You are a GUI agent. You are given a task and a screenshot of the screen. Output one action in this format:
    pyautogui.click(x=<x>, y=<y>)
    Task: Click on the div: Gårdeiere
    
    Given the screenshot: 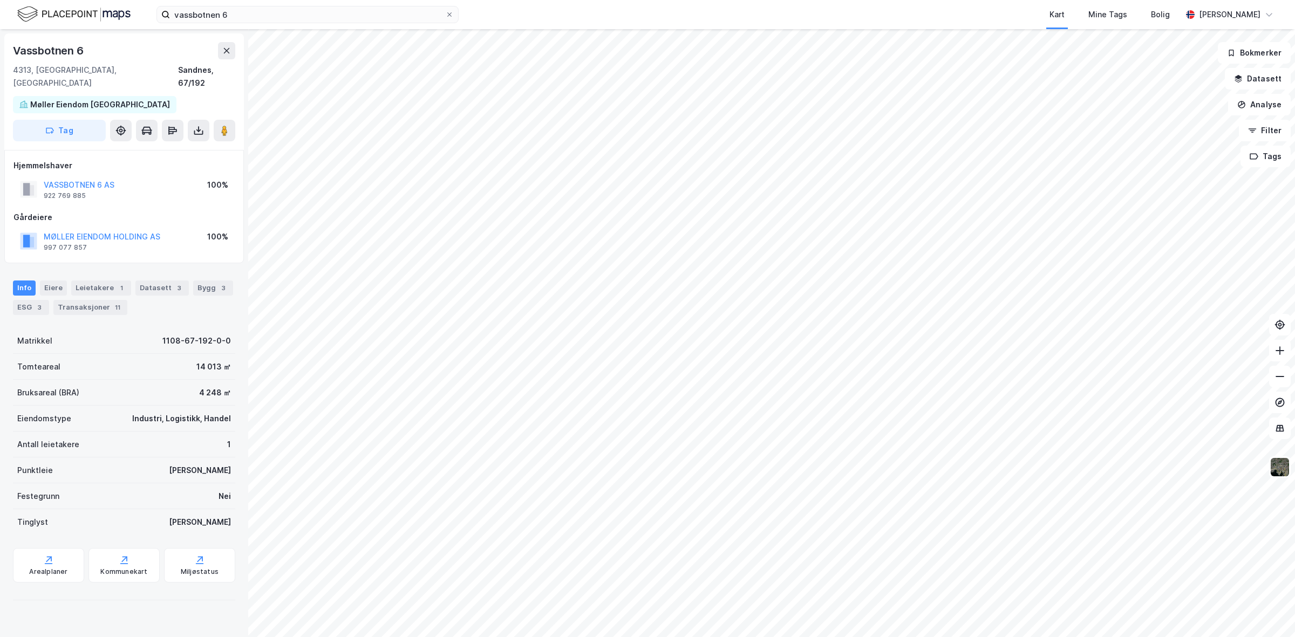 What is the action you would take?
    pyautogui.click(x=124, y=218)
    